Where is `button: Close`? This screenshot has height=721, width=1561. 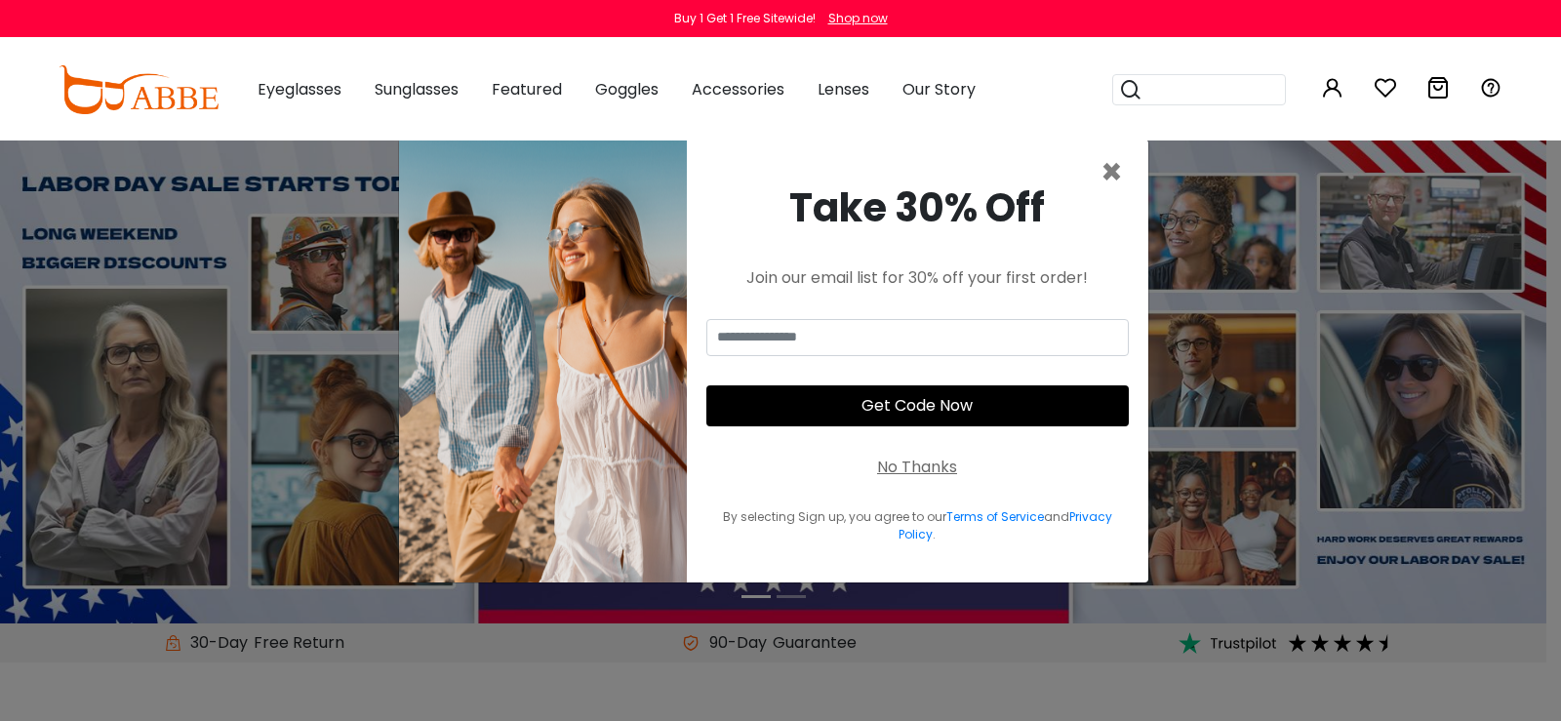 button: Close is located at coordinates (1111, 173).